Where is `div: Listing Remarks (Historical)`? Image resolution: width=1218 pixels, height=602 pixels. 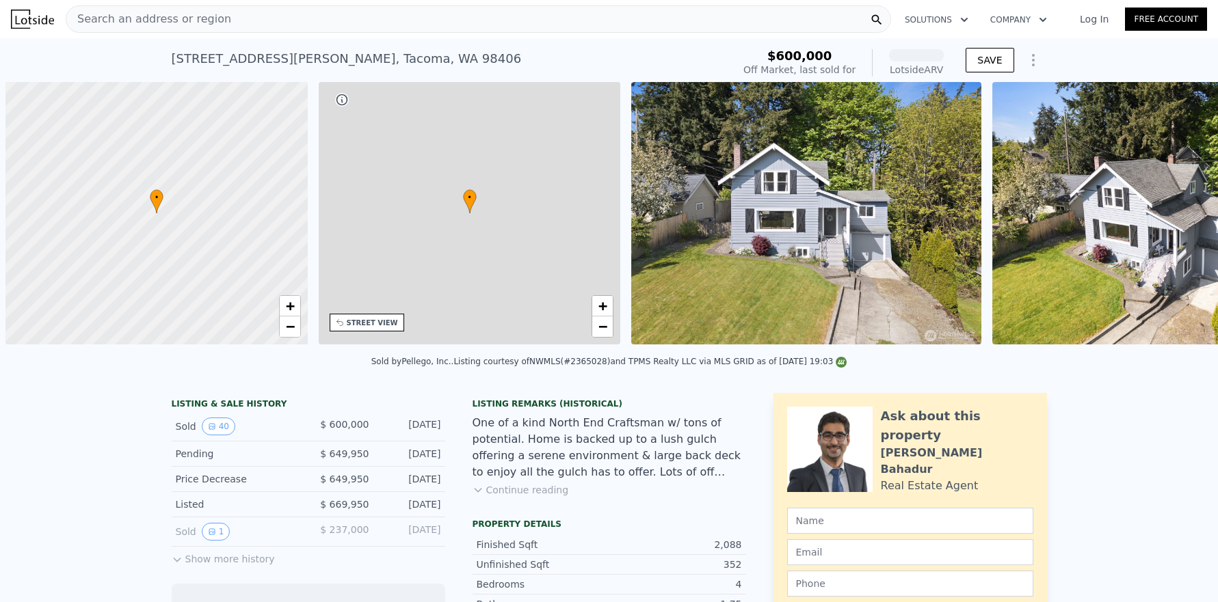
div: Listing Remarks (Historical) is located at coordinates (609, 404).